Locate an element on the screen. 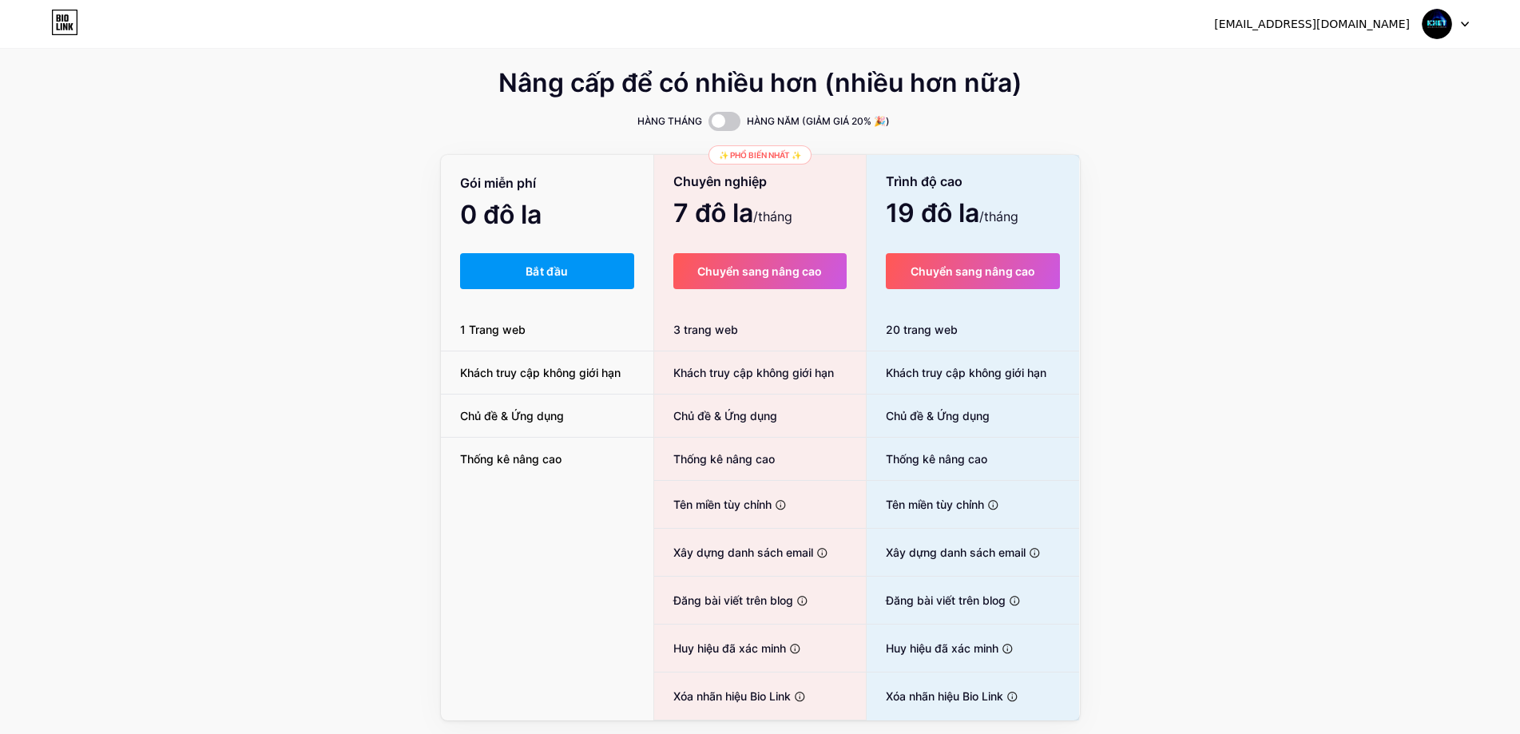 The height and width of the screenshot is (734, 1520). button: Bắt đầu is located at coordinates (547, 271).